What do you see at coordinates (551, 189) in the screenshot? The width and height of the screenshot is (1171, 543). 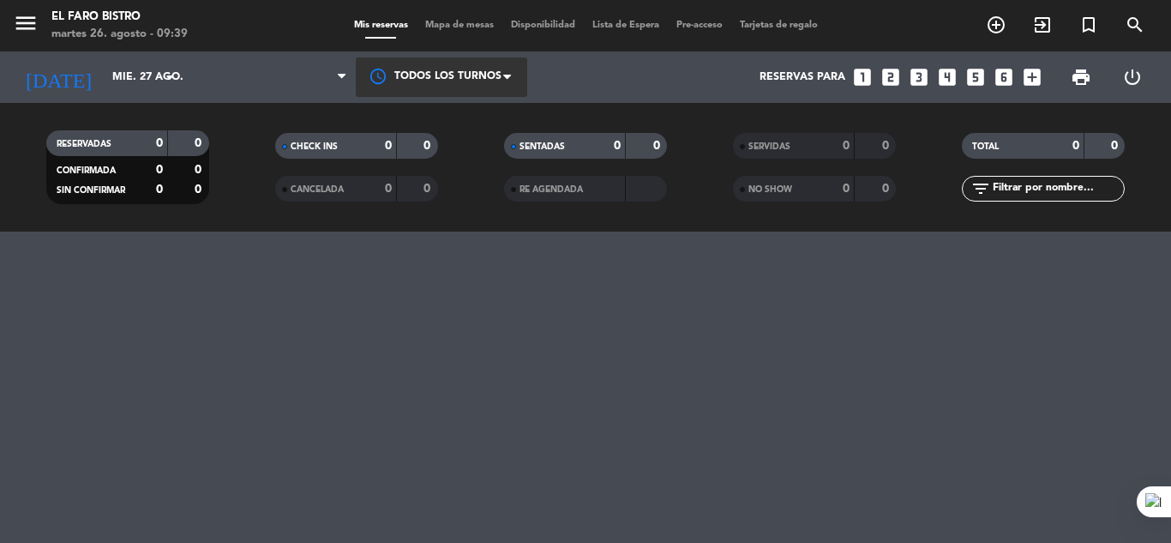 I see `span: RE AGENDADA` at bounding box center [551, 189].